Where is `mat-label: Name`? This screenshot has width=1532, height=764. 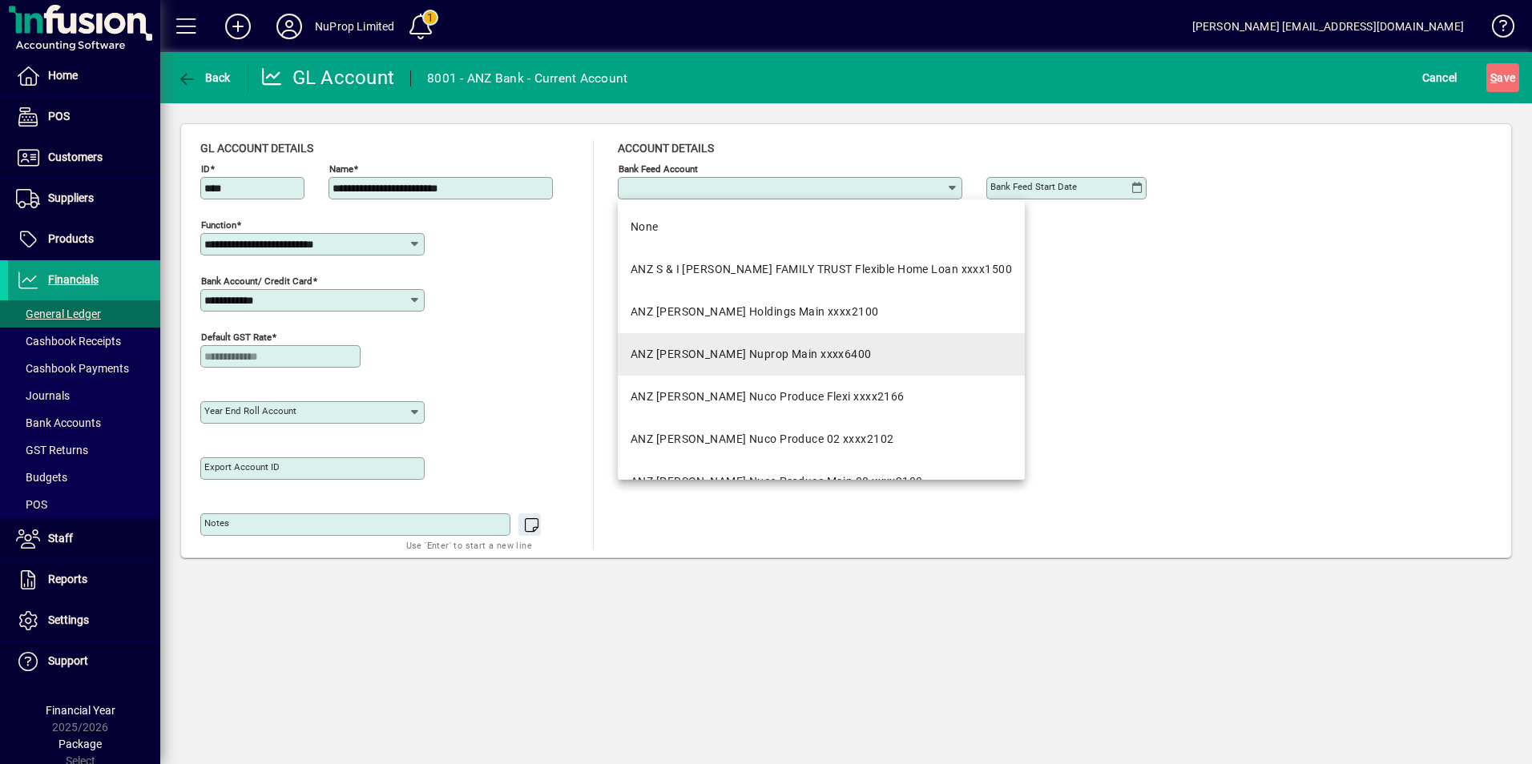
mat-label: Name is located at coordinates (341, 169).